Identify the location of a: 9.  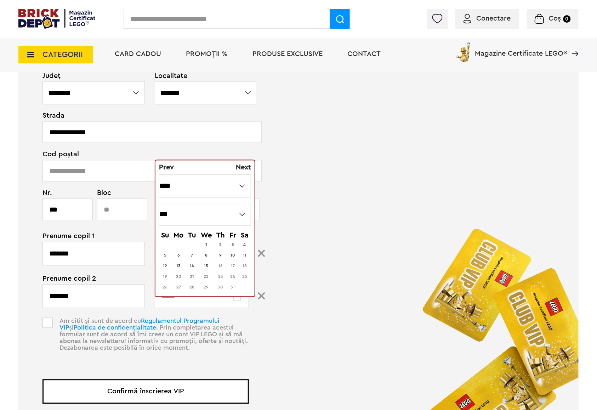
(221, 256).